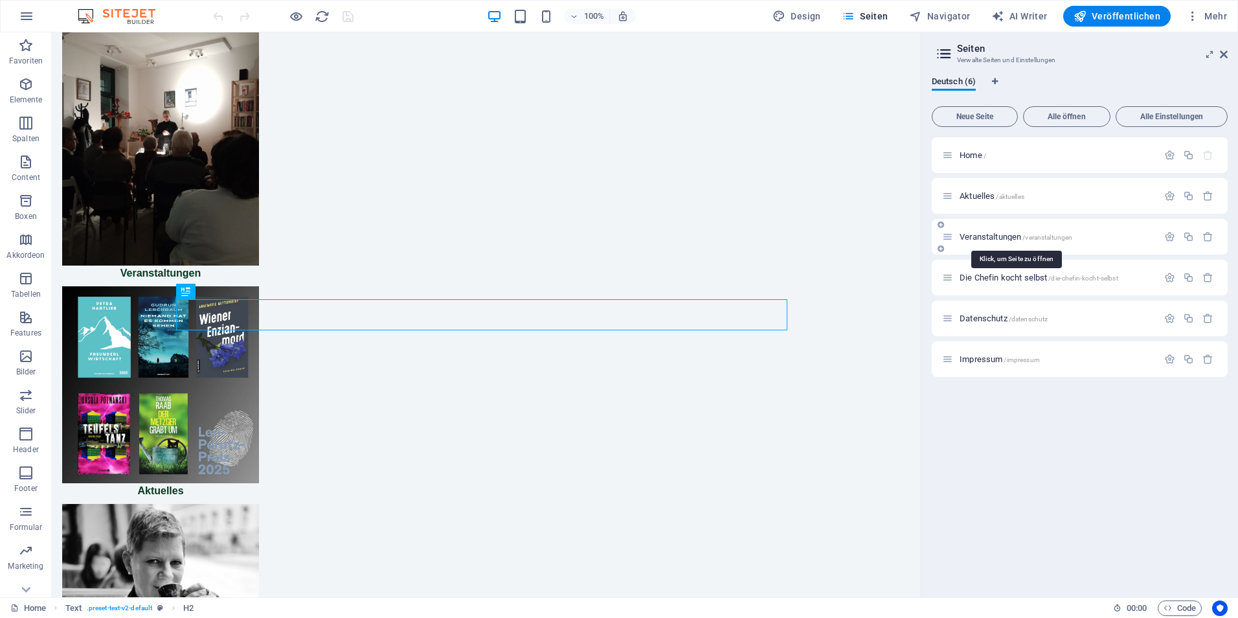  Describe the element at coordinates (796, 16) in the screenshot. I see `div: Design (Strg+Alt+Y)` at that location.